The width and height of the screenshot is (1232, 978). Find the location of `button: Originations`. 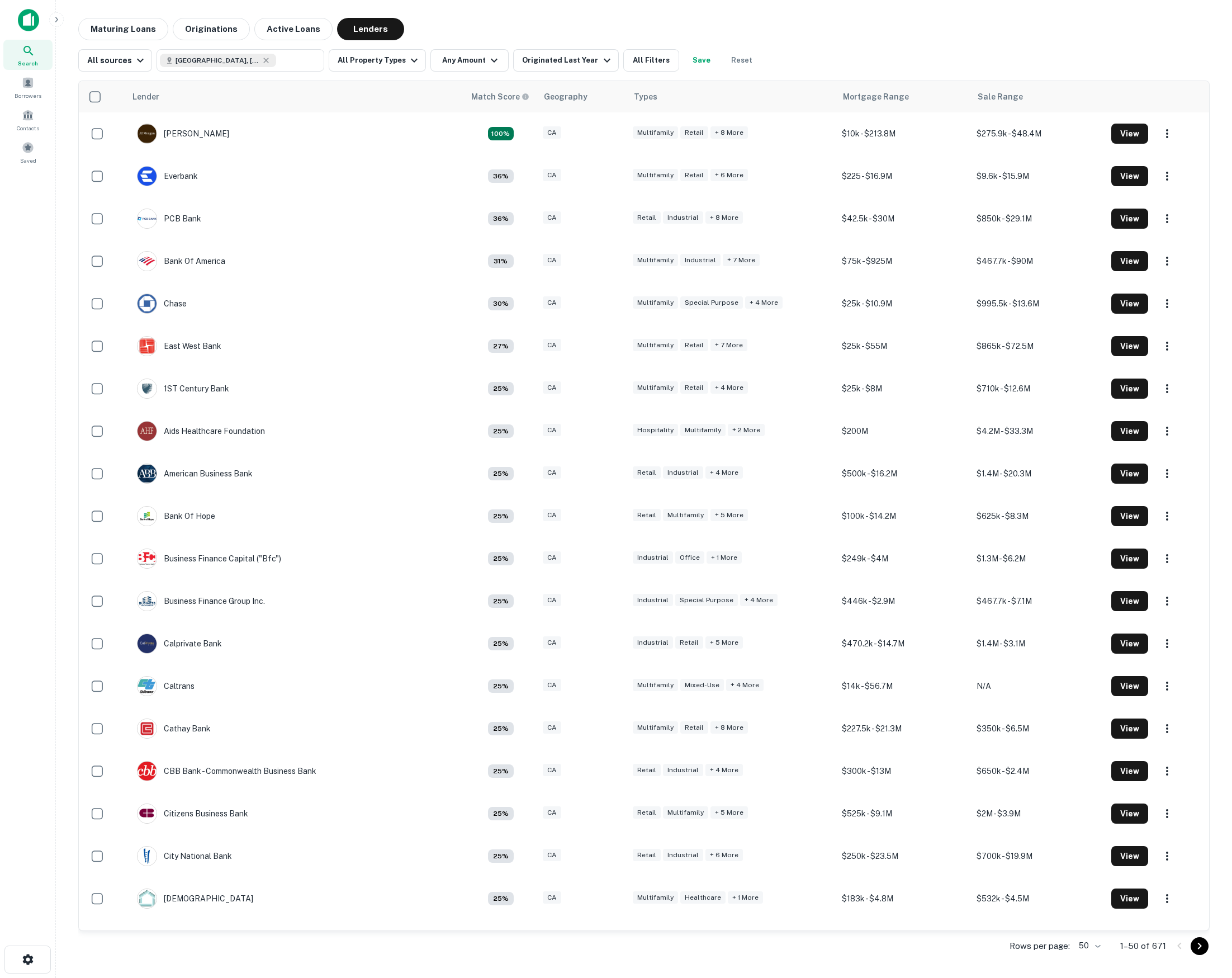

button: Originations is located at coordinates (212, 30).